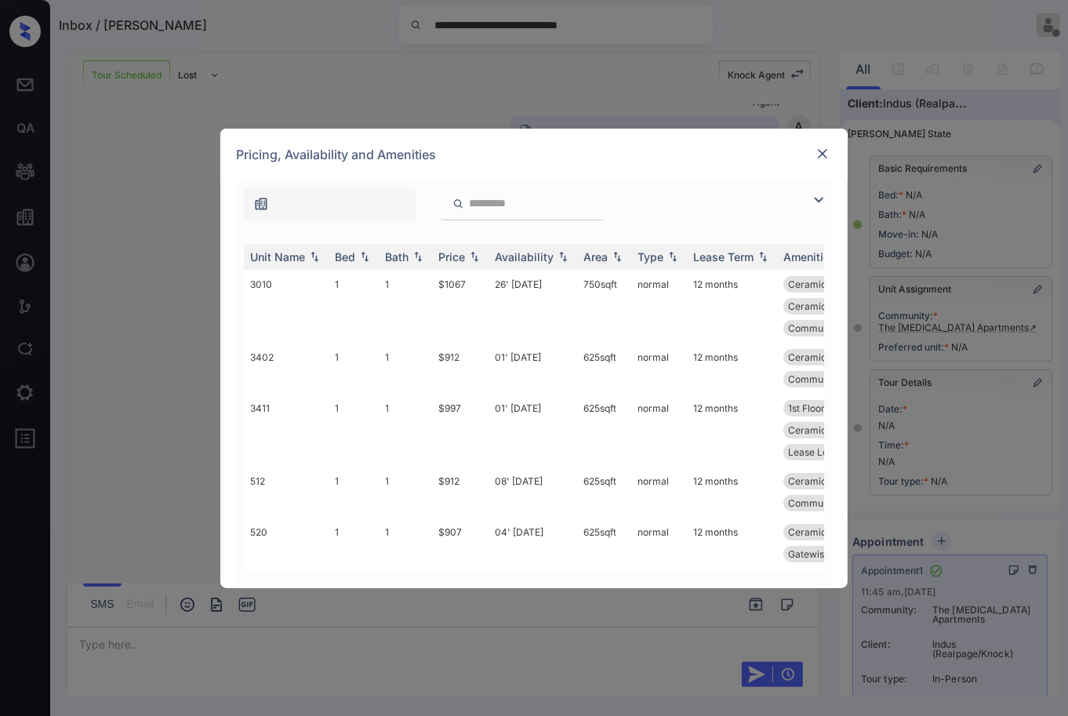  Describe the element at coordinates (460, 306) in the screenshot. I see `td: $1067` at that location.